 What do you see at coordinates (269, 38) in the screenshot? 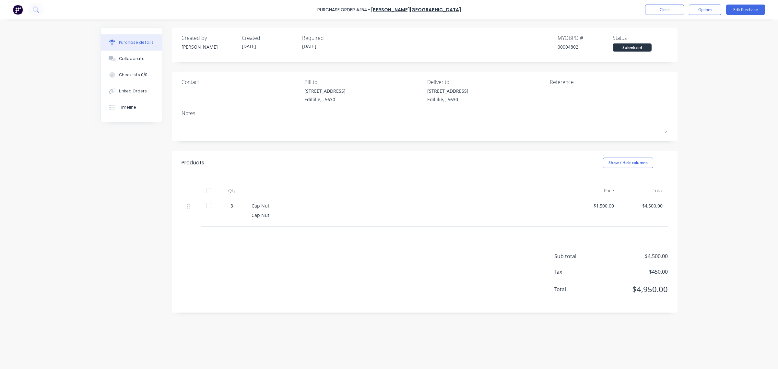
I see `div: Created` at bounding box center [269, 38].